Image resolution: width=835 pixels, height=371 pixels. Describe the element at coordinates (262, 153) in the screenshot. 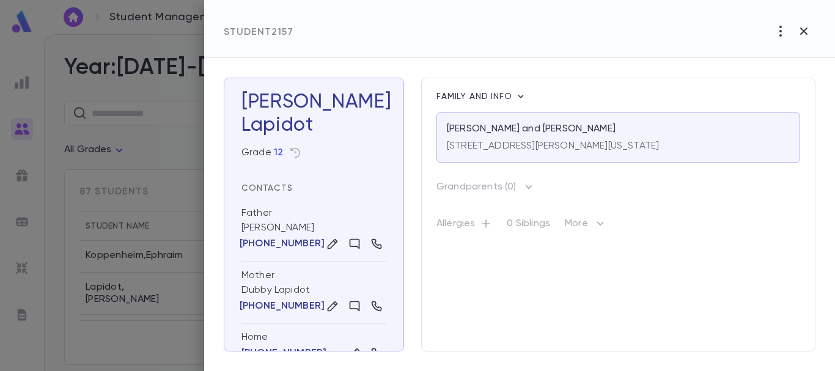

I see `div: Grade` at that location.